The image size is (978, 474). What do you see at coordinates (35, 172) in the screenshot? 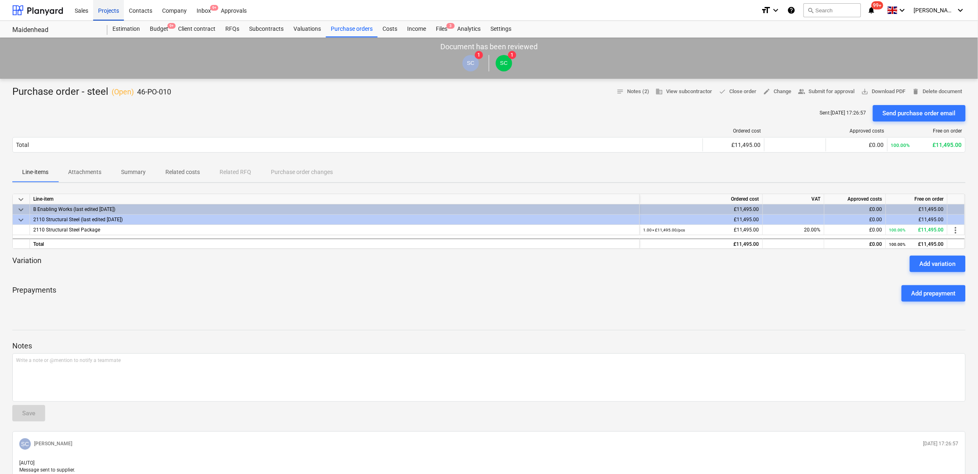
I see `p: Line-items` at bounding box center [35, 172].